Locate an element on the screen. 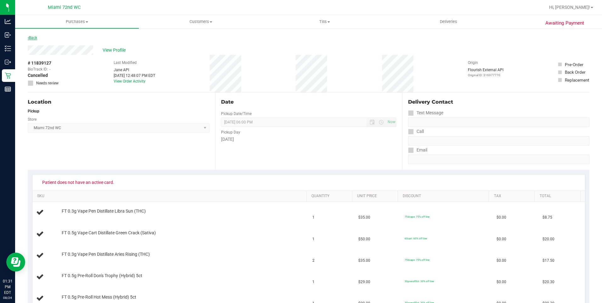 Image resolution: width=602 pixels, height=303 pixels. a: View Order Activity is located at coordinates (129, 81).